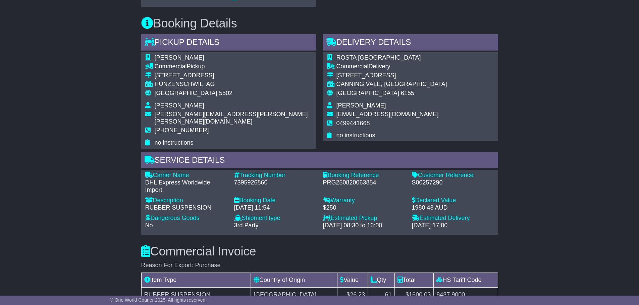  I want to click on div: HUNZENSCHWIL, AG, so click(233, 84).